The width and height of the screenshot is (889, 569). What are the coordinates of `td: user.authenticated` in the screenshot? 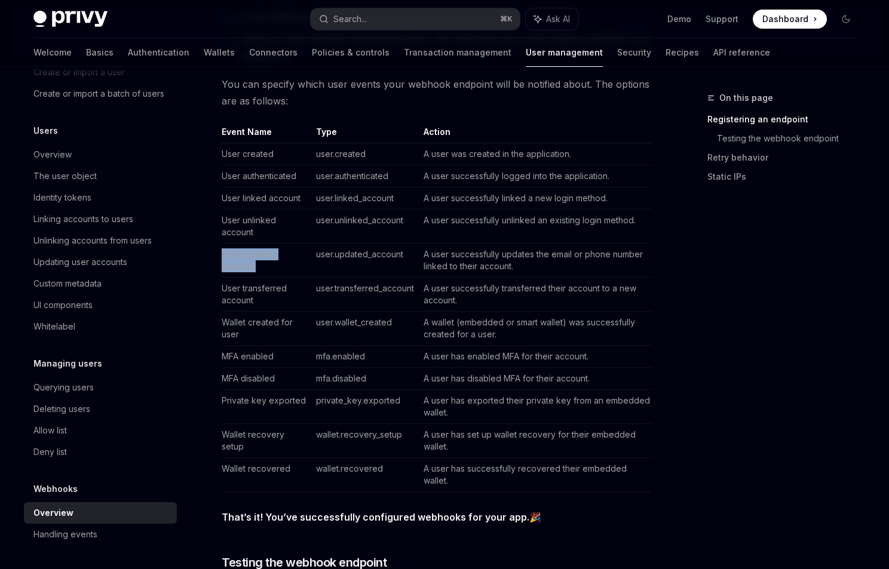 It's located at (365, 176).